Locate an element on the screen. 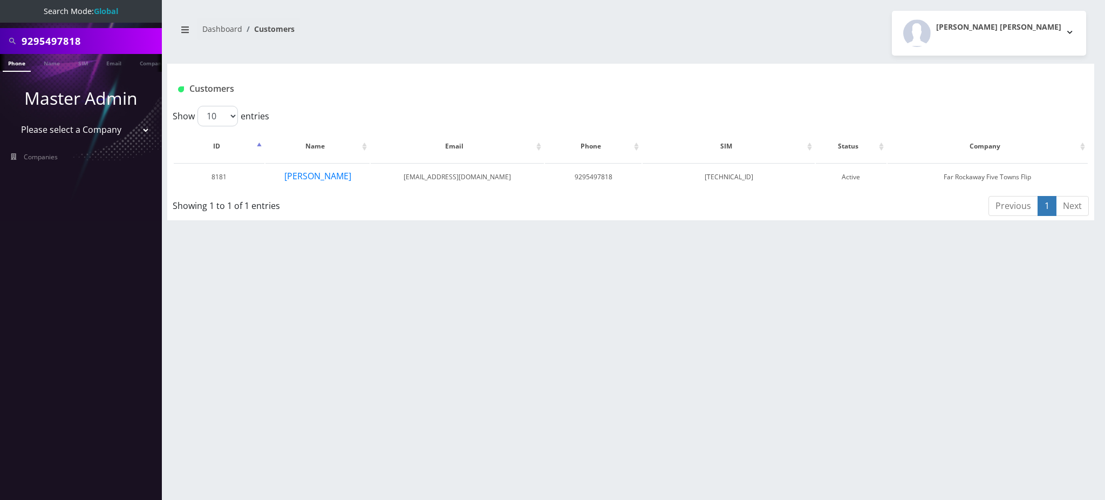  a: Company is located at coordinates (152, 62).